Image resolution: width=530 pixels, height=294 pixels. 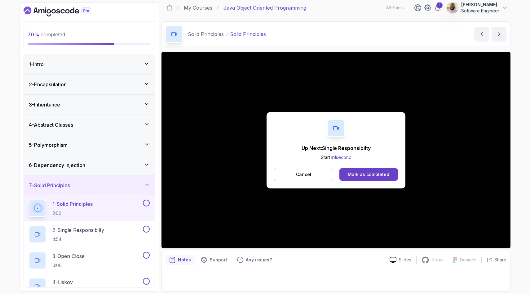 I want to click on span: 1 second, so click(x=343, y=157).